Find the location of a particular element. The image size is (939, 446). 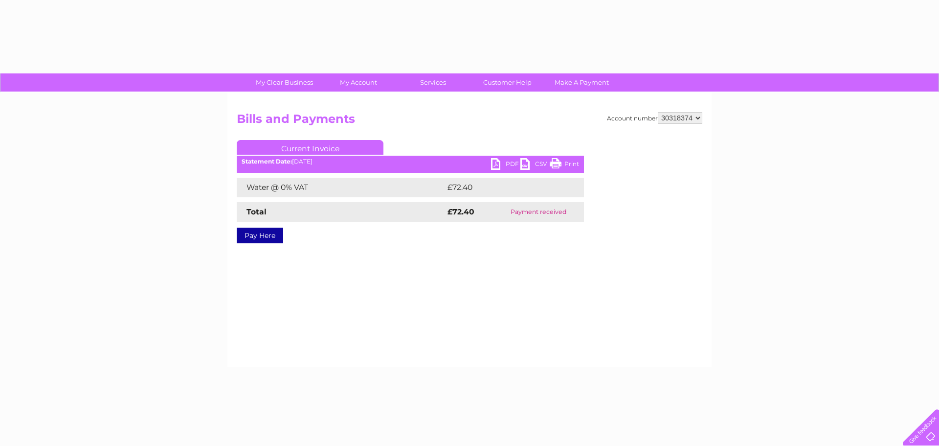

a: My Clear Business is located at coordinates (284, 82).